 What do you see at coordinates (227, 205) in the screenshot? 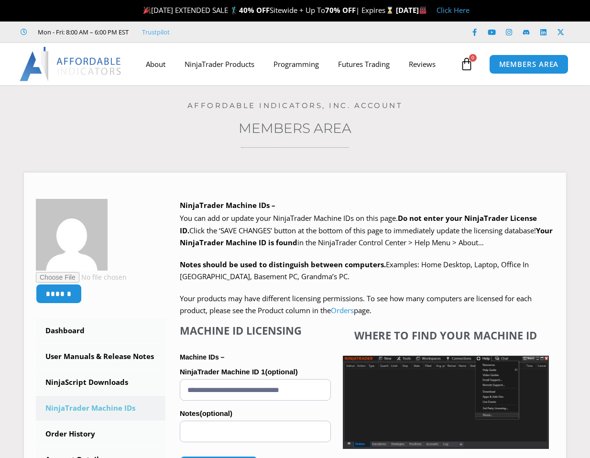
I see `b: NinjaTrader Machine IDs –` at bounding box center [227, 205].